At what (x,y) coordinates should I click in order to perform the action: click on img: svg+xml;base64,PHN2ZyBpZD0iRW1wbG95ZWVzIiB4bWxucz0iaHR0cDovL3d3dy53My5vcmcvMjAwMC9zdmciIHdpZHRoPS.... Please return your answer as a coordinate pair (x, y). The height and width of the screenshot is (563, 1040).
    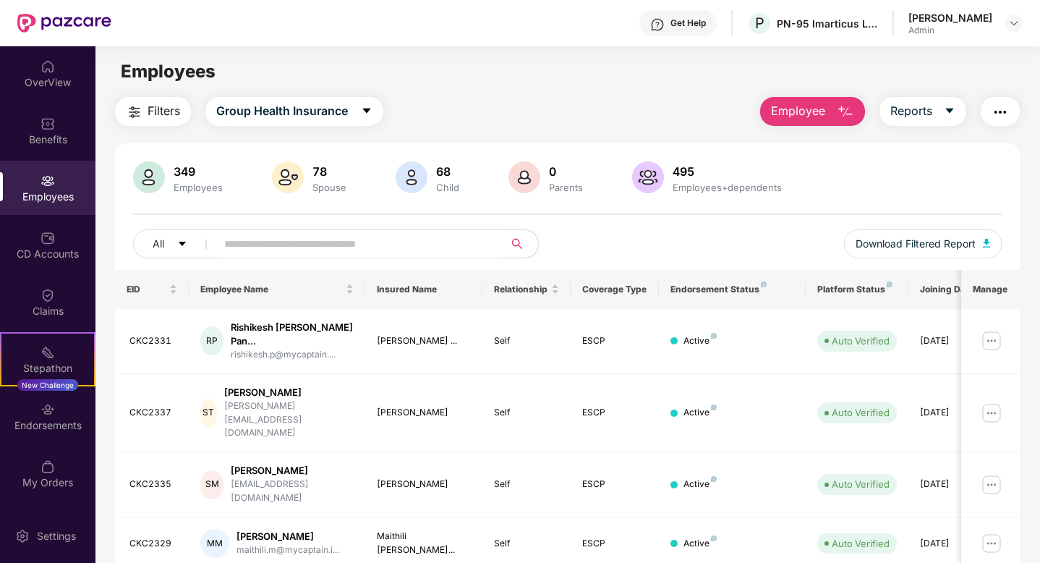
    Looking at the image, I should click on (48, 181).